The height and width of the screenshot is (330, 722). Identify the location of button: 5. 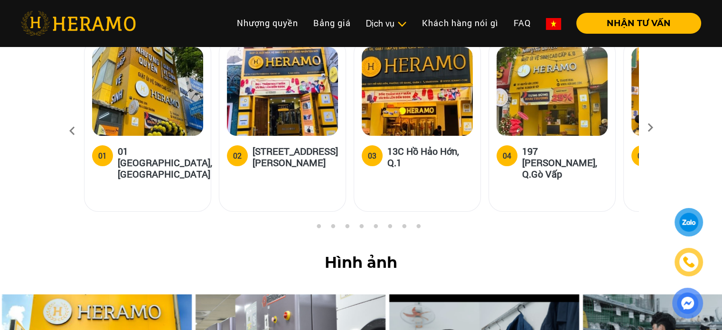
(361, 228).